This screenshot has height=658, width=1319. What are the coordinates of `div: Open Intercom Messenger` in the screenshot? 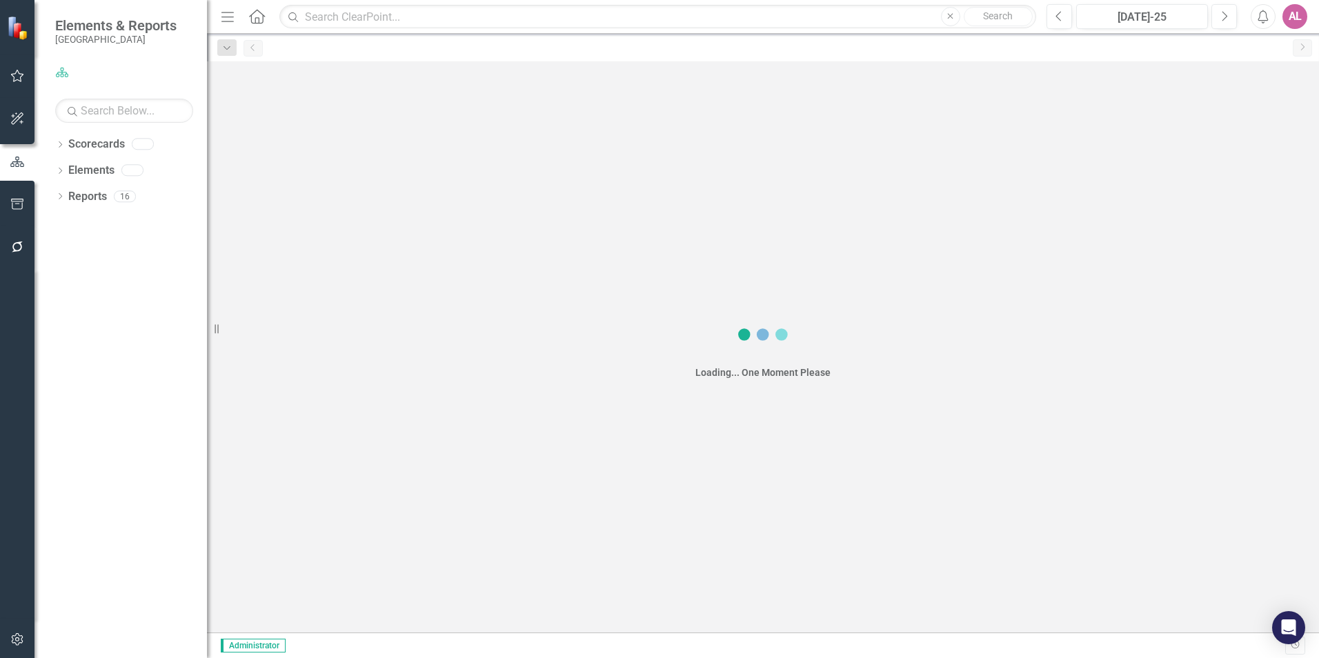 It's located at (1288, 628).